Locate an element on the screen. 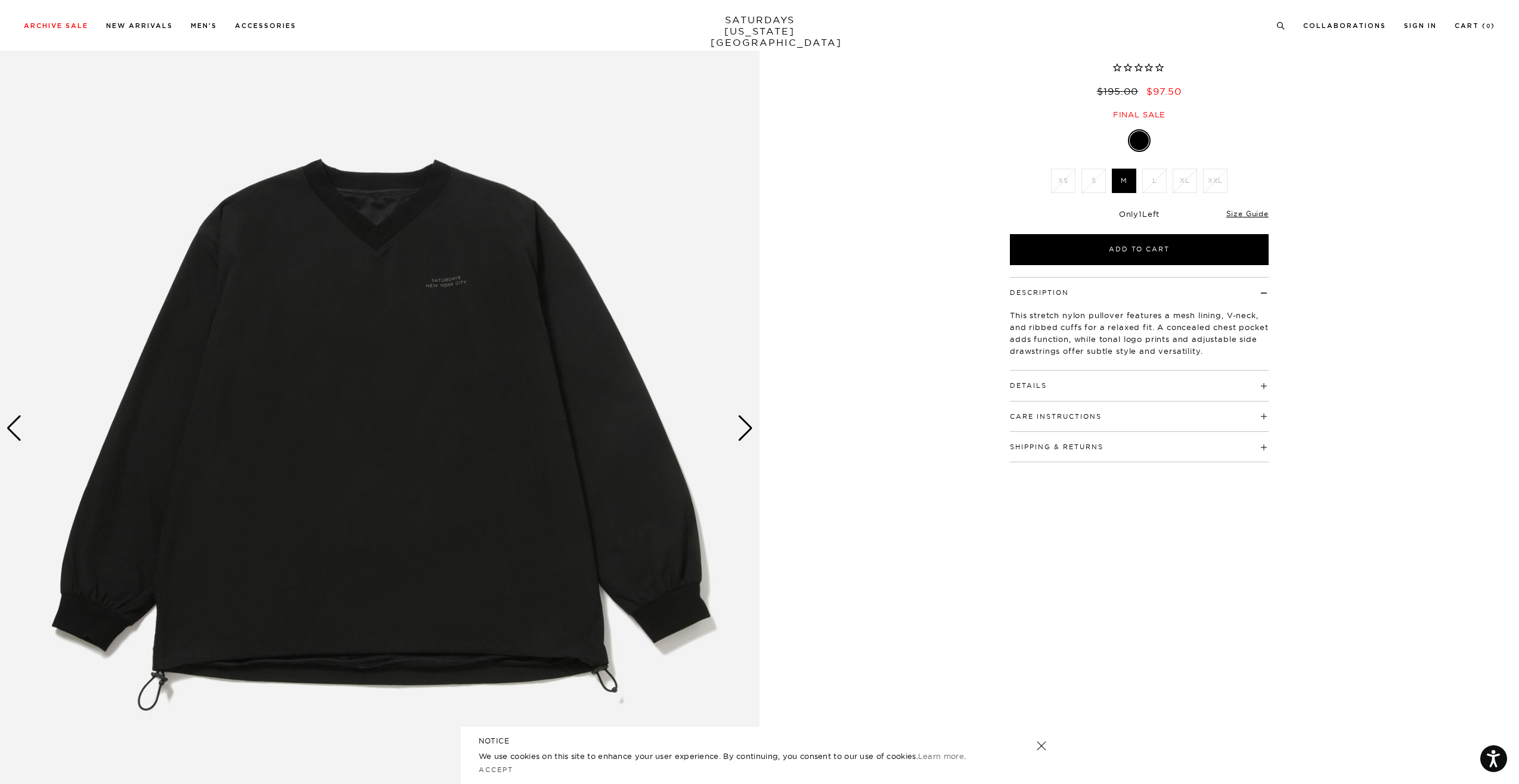 The height and width of the screenshot is (784, 1519). a: Cart (0) is located at coordinates (1474, 25).